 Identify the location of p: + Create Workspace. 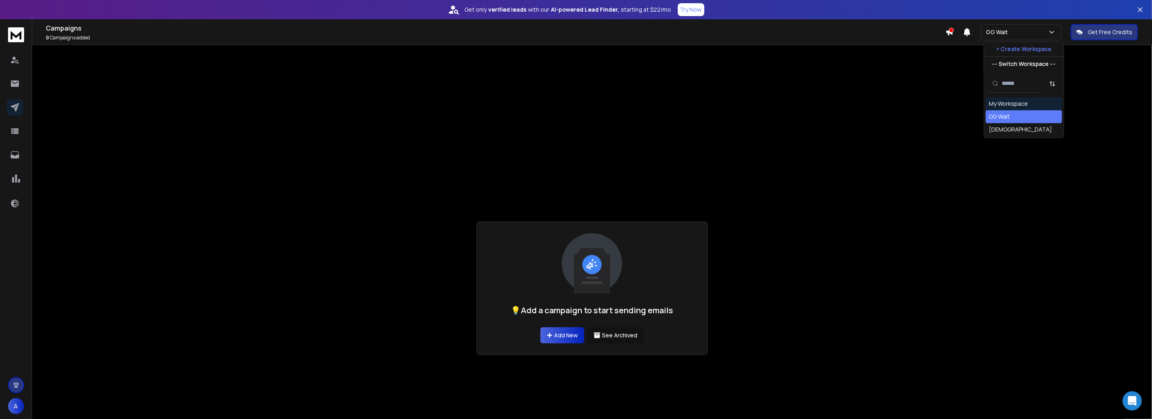
(1024, 49).